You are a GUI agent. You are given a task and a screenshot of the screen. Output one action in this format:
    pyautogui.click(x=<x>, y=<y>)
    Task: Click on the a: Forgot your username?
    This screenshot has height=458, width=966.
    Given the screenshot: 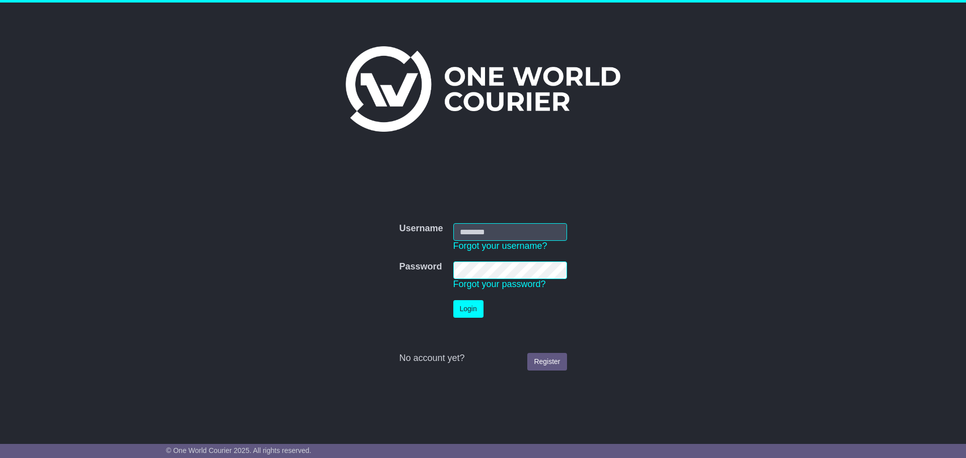 What is the action you would take?
    pyautogui.click(x=500, y=246)
    